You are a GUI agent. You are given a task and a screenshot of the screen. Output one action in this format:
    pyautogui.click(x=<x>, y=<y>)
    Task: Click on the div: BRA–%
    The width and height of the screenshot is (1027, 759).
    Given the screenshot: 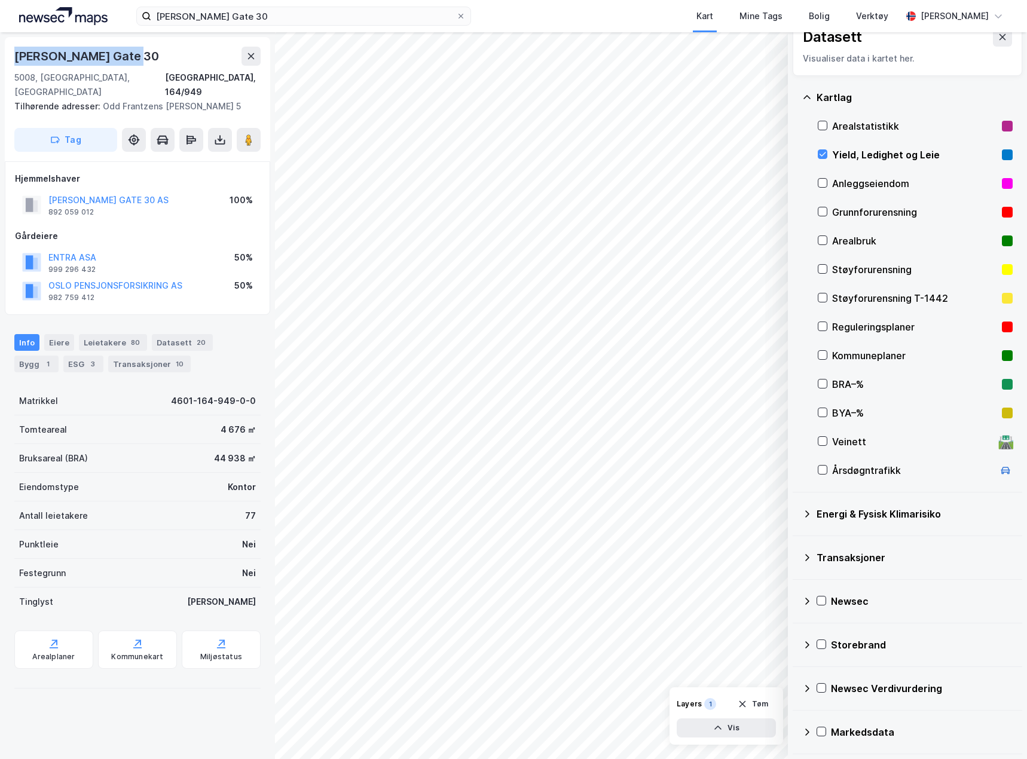 What is the action you would take?
    pyautogui.click(x=914, y=384)
    